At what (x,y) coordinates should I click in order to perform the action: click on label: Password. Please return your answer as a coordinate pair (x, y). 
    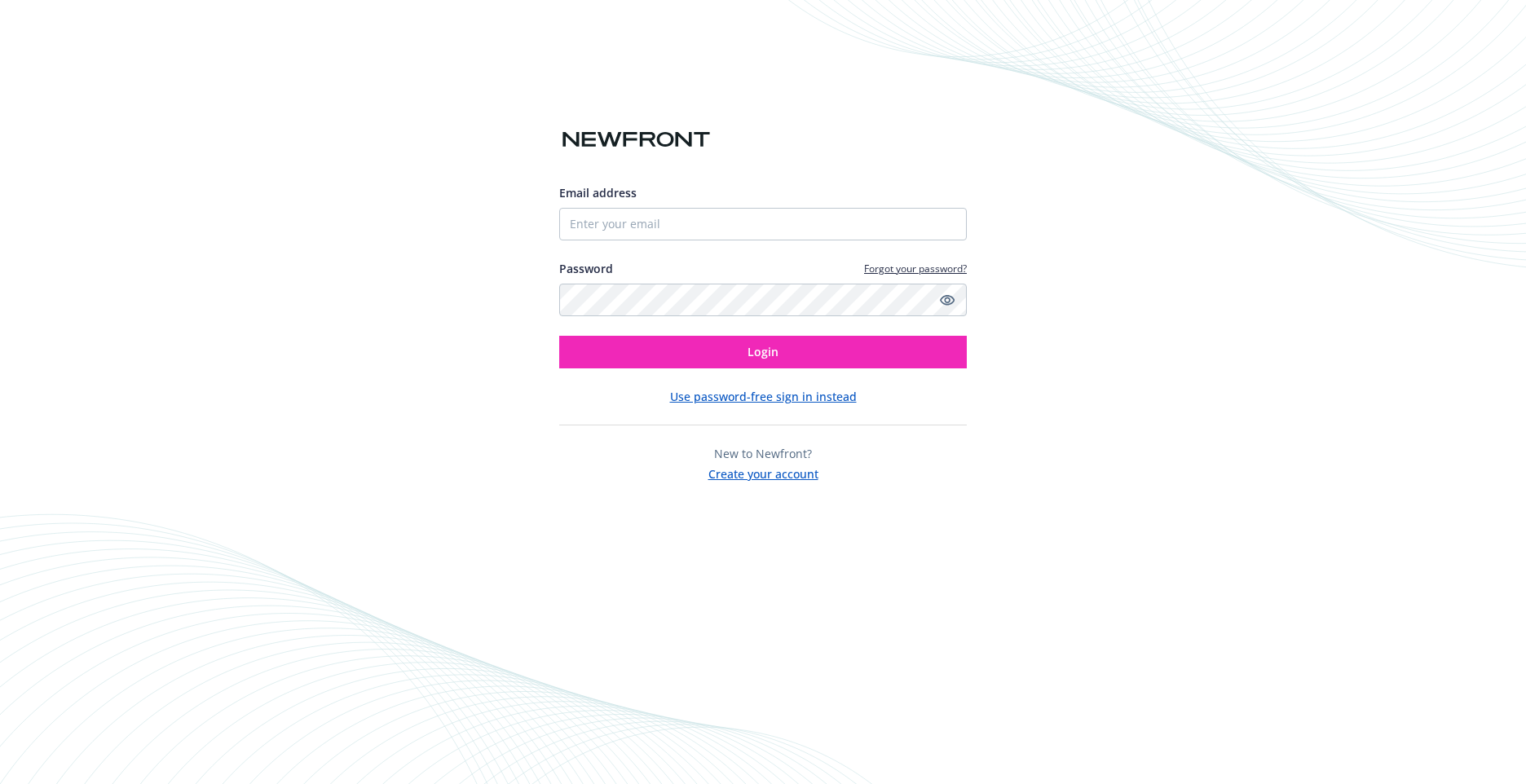
    Looking at the image, I should click on (587, 269).